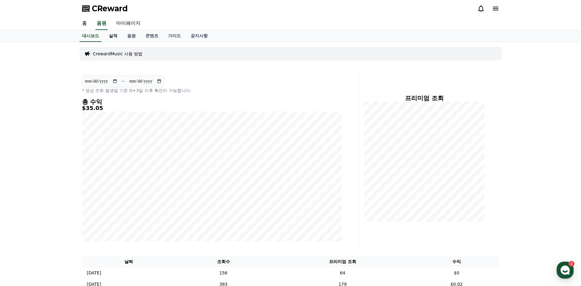  What do you see at coordinates (224, 272) in the screenshot?
I see `td: 156` at bounding box center [224, 272].